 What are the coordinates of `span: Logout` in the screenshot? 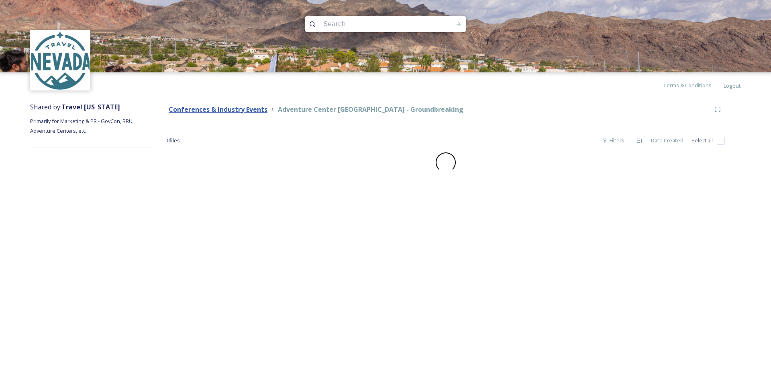 It's located at (732, 86).